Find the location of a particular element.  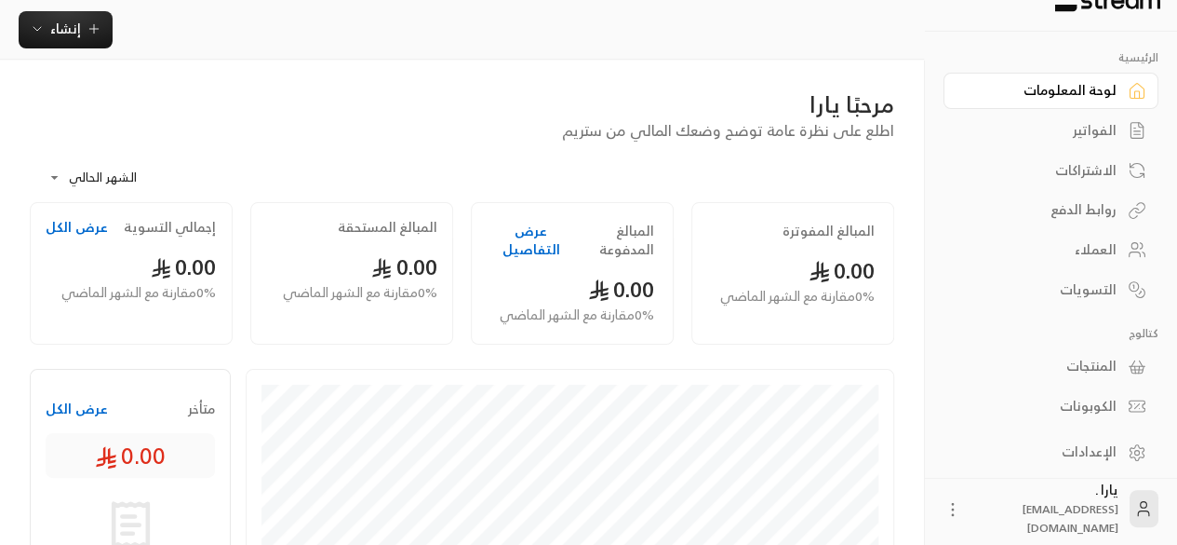

a: لوحة المعلومات is located at coordinates (1051, 90).